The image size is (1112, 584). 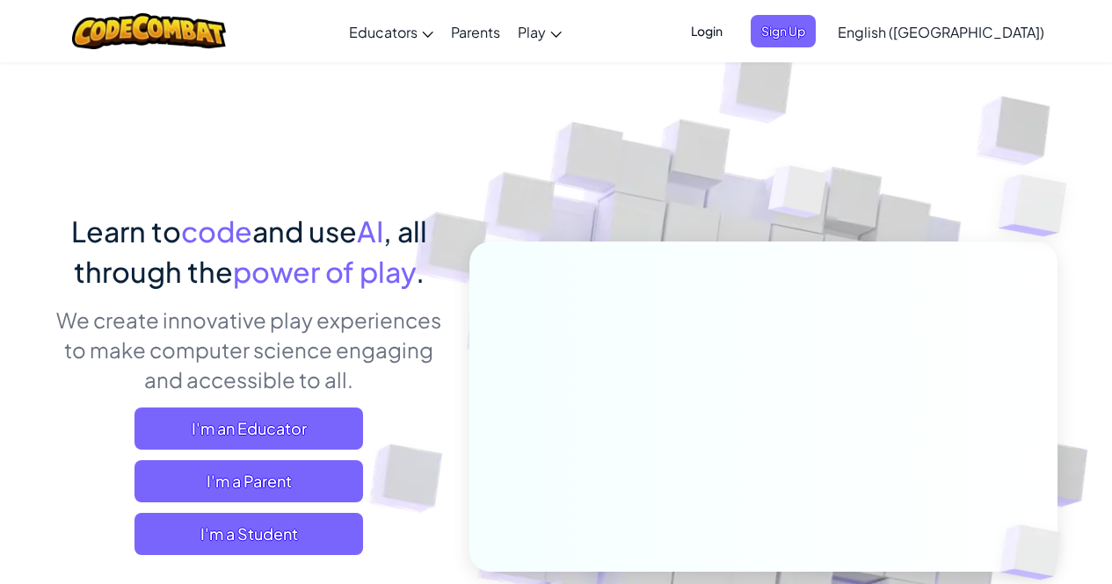 What do you see at coordinates (383, 32) in the screenshot?
I see `span: Educators` at bounding box center [383, 32].